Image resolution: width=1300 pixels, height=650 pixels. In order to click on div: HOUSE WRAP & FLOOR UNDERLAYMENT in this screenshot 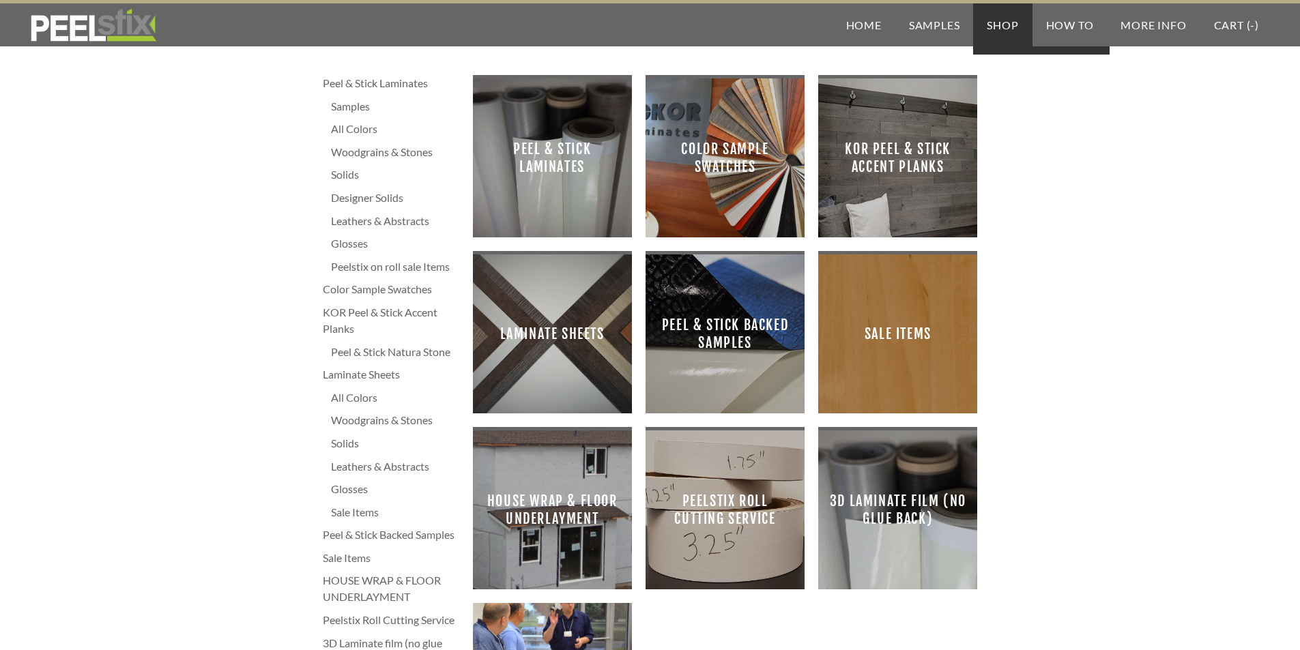, I will do `click(391, 589)`.